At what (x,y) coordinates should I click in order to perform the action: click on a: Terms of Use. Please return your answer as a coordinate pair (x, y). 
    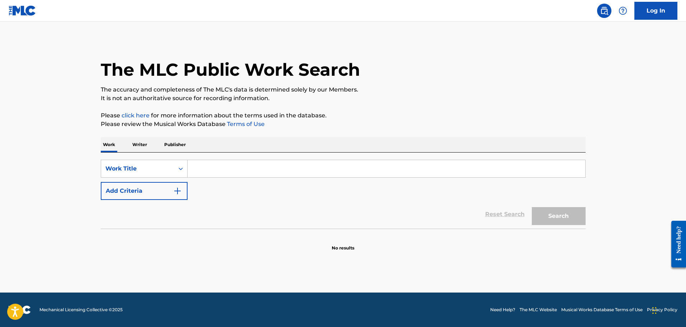
    Looking at the image, I should click on (245, 124).